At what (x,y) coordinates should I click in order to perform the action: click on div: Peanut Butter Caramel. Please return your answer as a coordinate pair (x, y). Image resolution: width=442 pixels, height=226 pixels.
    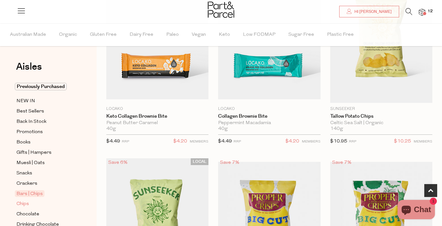
    Looking at the image, I should click on (157, 123).